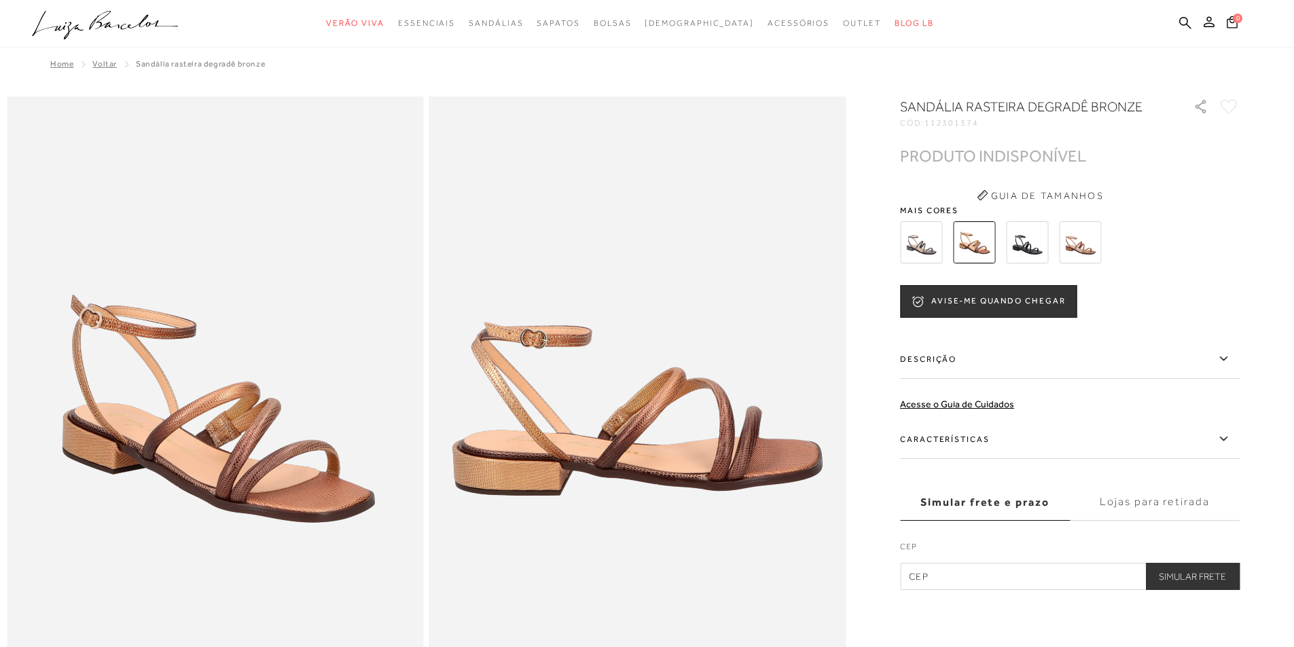  Describe the element at coordinates (1070, 440) in the screenshot. I see `label: Características` at that location.